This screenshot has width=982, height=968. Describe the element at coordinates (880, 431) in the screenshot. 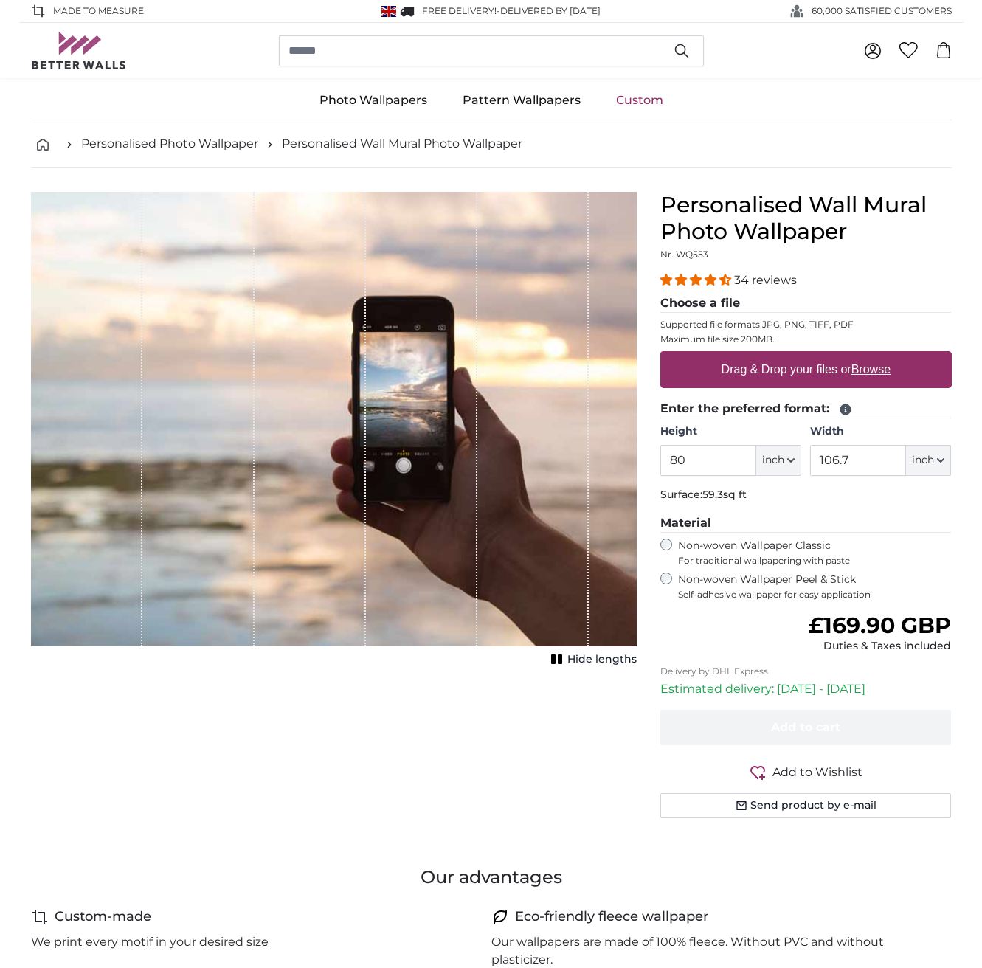

I see `label: Width` at that location.